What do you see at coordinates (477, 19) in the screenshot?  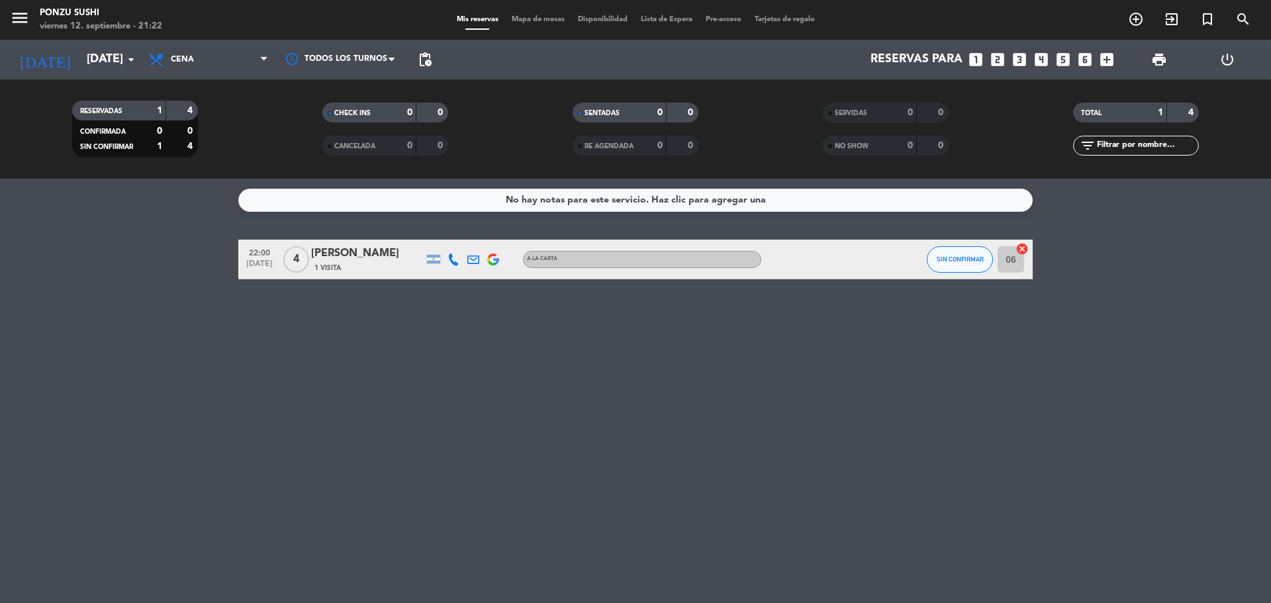 I see `span: Mis reservas` at bounding box center [477, 19].